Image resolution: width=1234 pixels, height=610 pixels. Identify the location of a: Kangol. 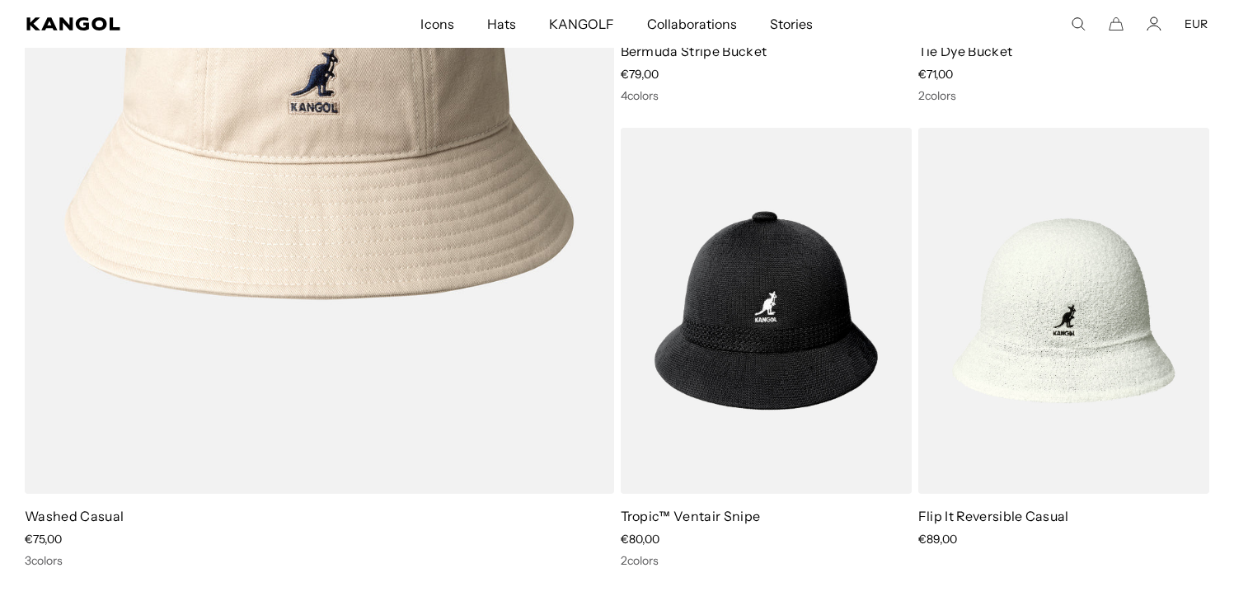
(152, 24).